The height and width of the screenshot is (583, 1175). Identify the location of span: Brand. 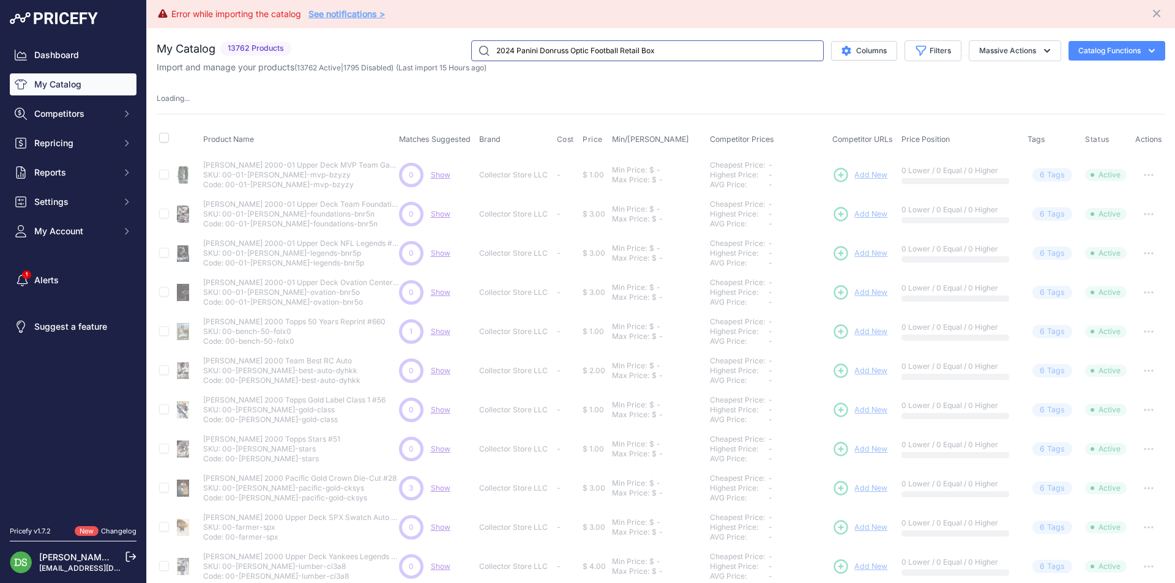
(490, 139).